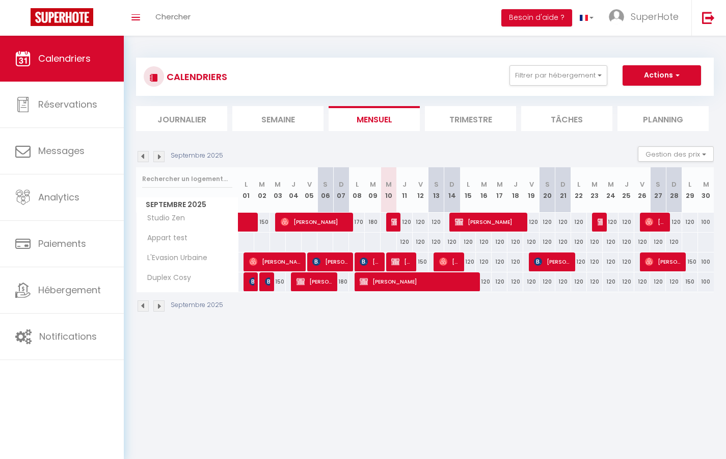 This screenshot has height=459, width=726. What do you see at coordinates (468, 190) in the screenshot?
I see `th: 15` at bounding box center [468, 190].